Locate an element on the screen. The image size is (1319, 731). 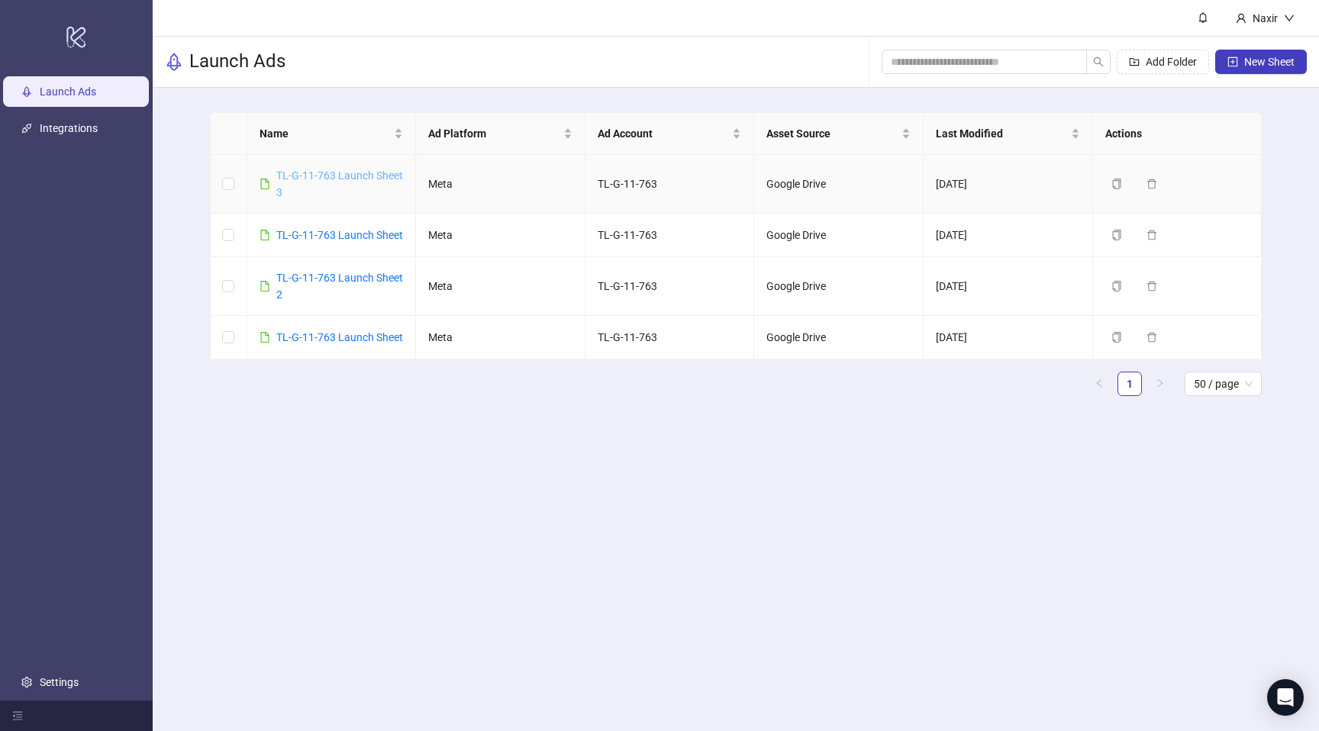
th: Last Modified is located at coordinates (1008, 134).